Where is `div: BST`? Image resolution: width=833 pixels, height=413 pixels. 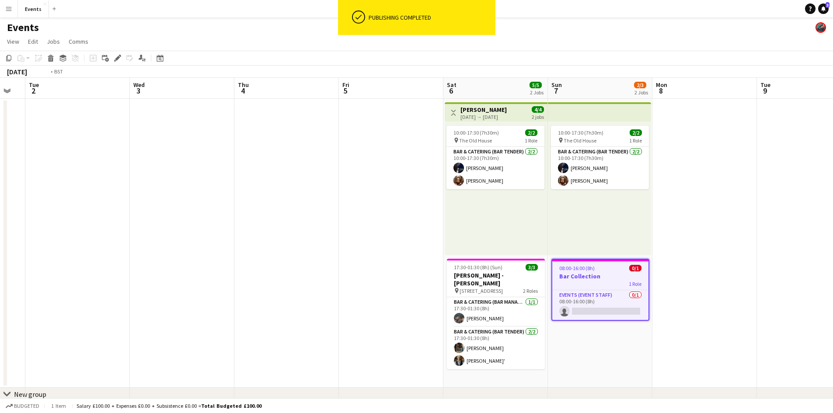 div: BST is located at coordinates (59, 71).